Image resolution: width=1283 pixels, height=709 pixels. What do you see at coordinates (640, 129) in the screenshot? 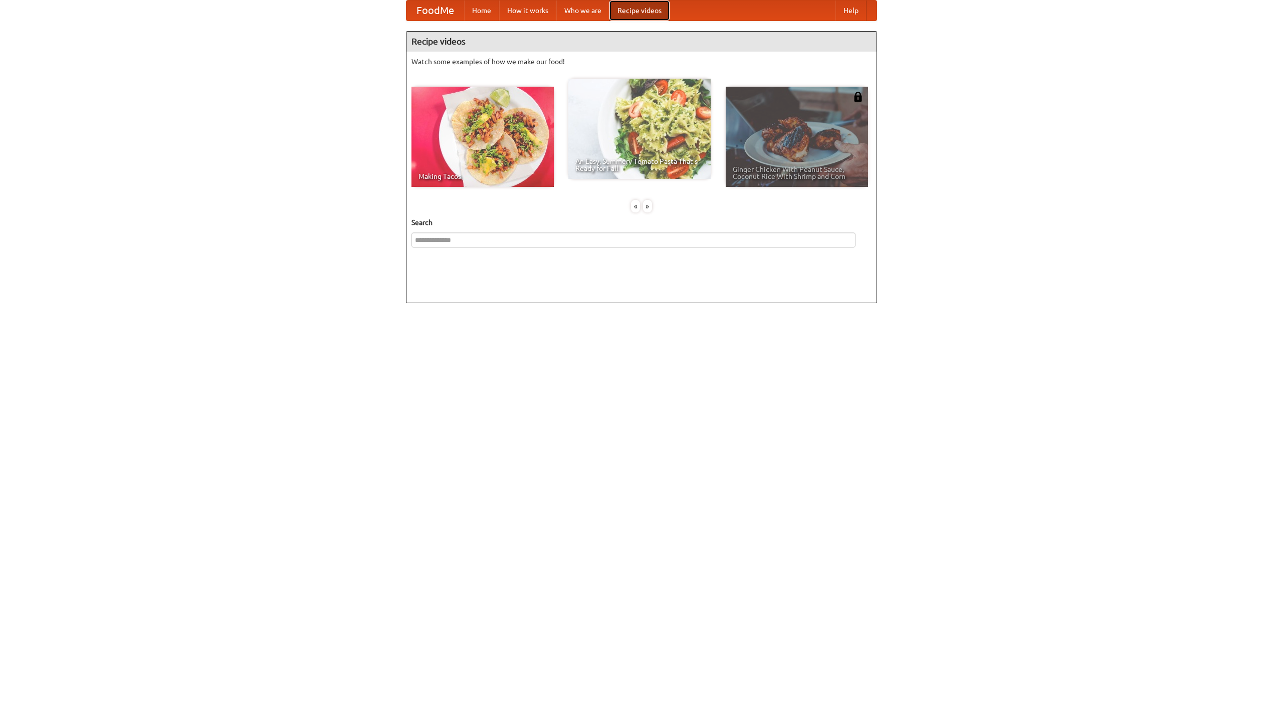
I see `a: An Easy, Summery Tomato Pasta That's Ready for Fall` at bounding box center [640, 129].